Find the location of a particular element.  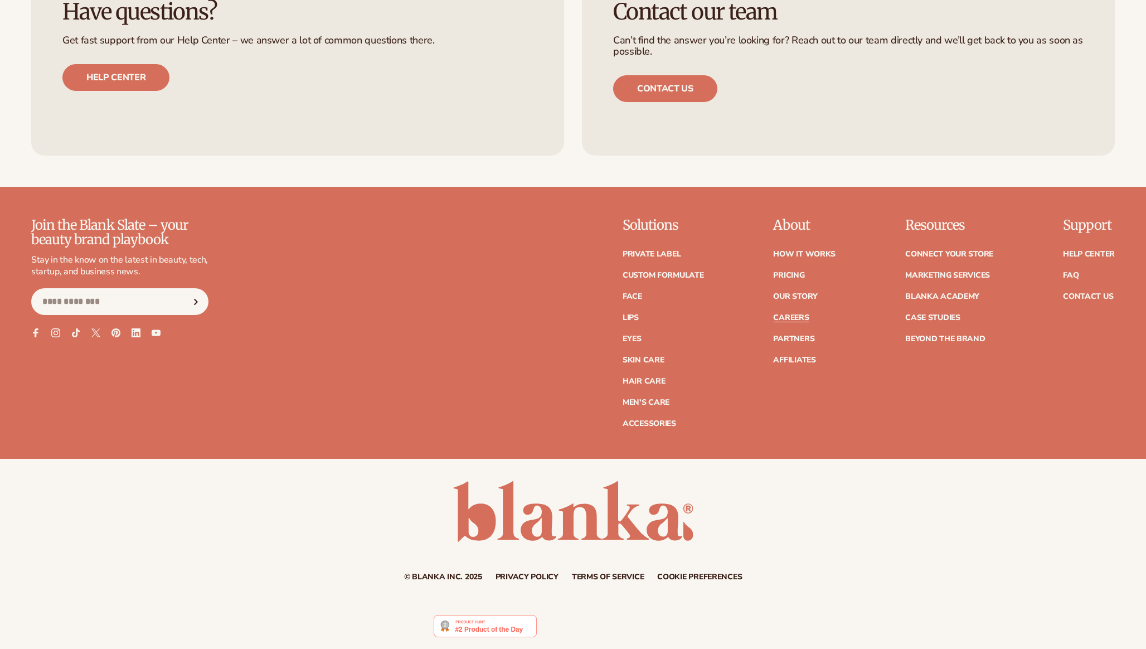

button: Subscribe is located at coordinates (196, 302).